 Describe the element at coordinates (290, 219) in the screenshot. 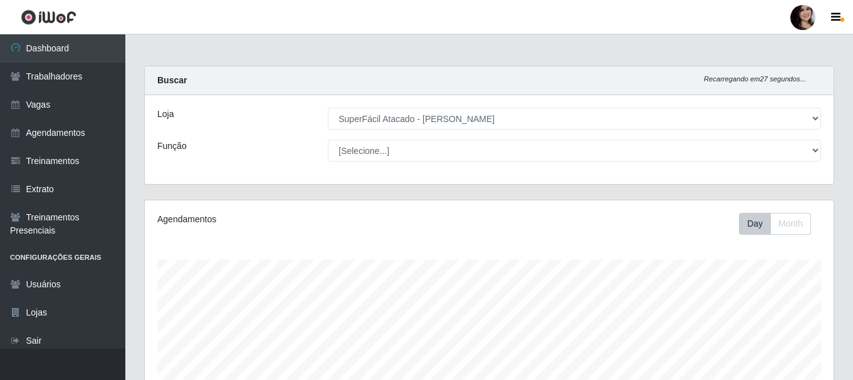

I see `div: Agendamentos` at that location.